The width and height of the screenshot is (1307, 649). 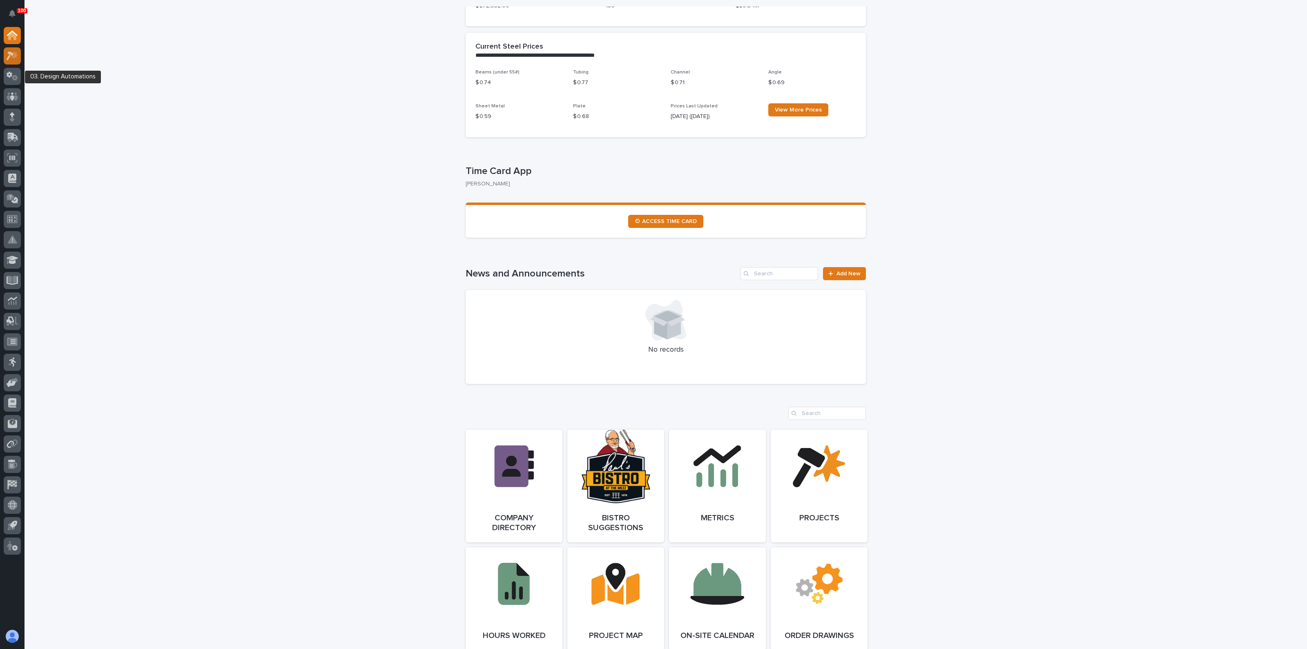 What do you see at coordinates (819, 486) in the screenshot?
I see `a: Projects` at bounding box center [819, 486].